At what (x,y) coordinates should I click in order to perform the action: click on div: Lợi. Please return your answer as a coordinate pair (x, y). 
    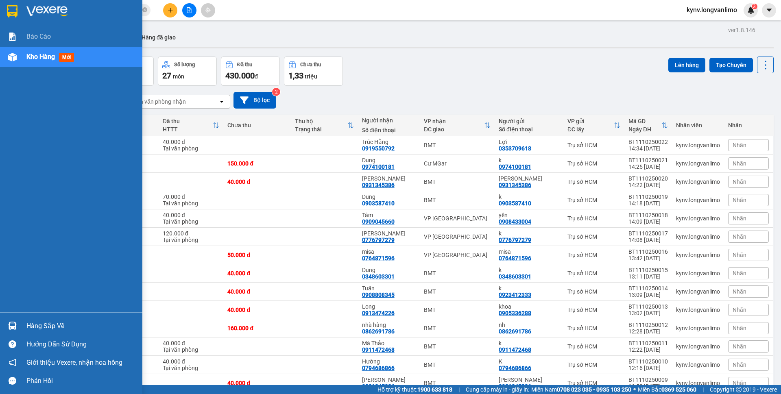
    Looking at the image, I should click on (529, 142).